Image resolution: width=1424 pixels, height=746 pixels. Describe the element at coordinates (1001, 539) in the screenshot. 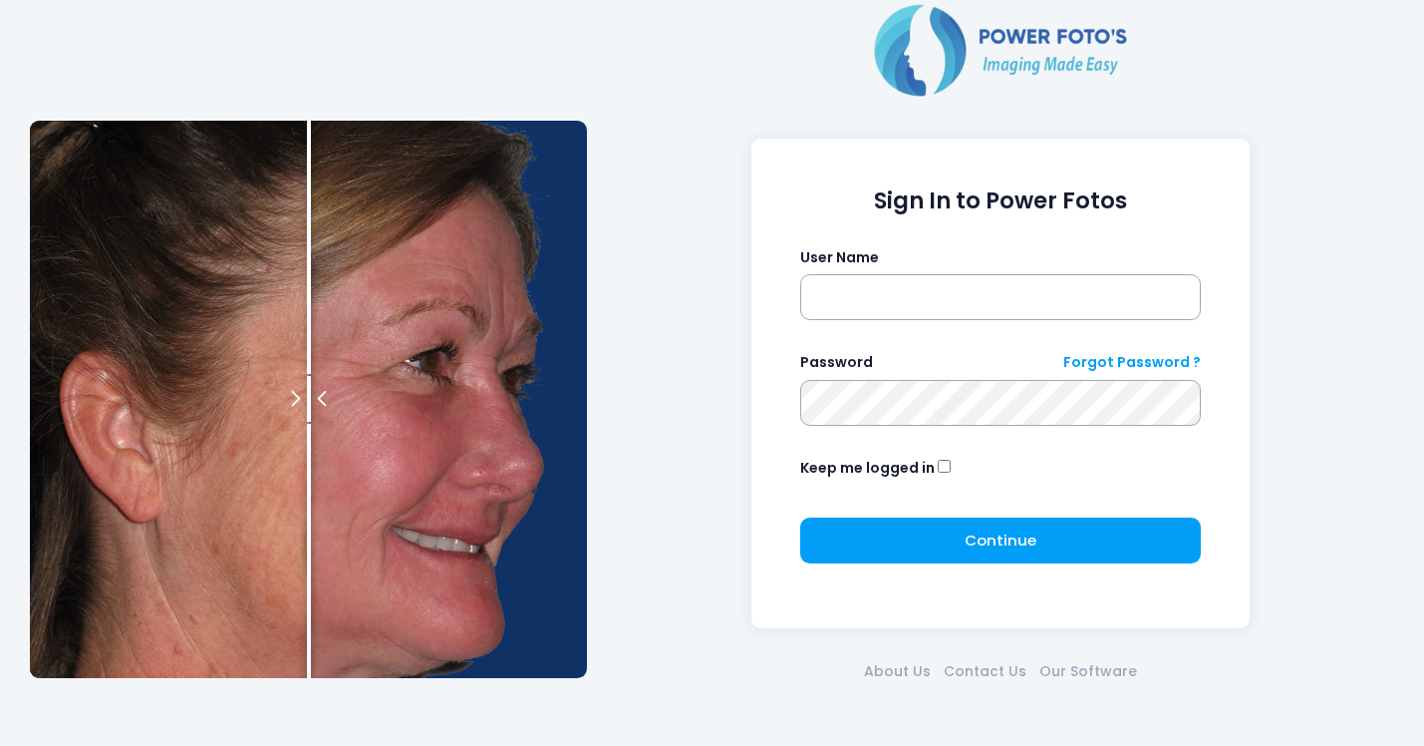

I see `span: Continue` at that location.